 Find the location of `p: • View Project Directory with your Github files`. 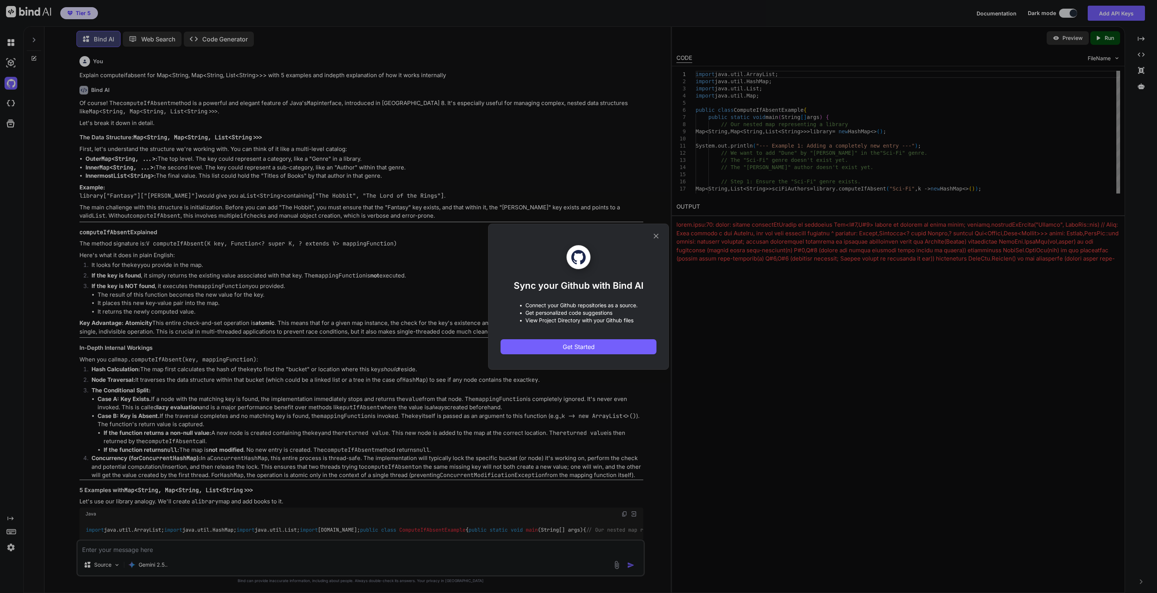

p: • View Project Directory with your Github files is located at coordinates (578, 320).